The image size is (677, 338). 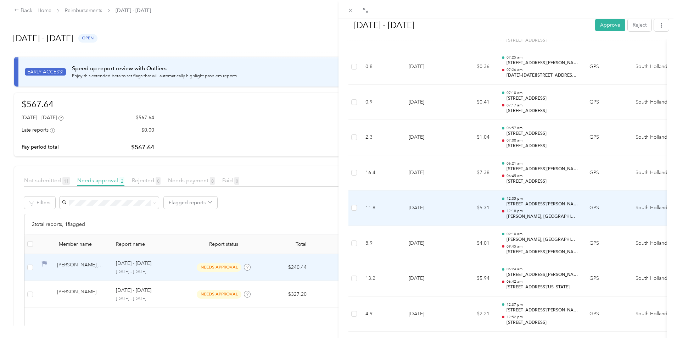 I want to click on p: 06:45 am, so click(x=542, y=176).